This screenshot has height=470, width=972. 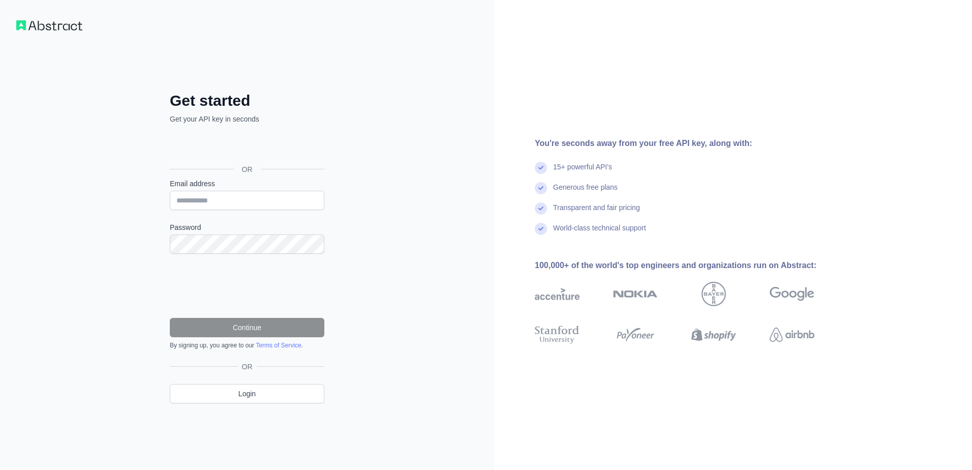 I want to click on img: shopify, so click(x=714, y=335).